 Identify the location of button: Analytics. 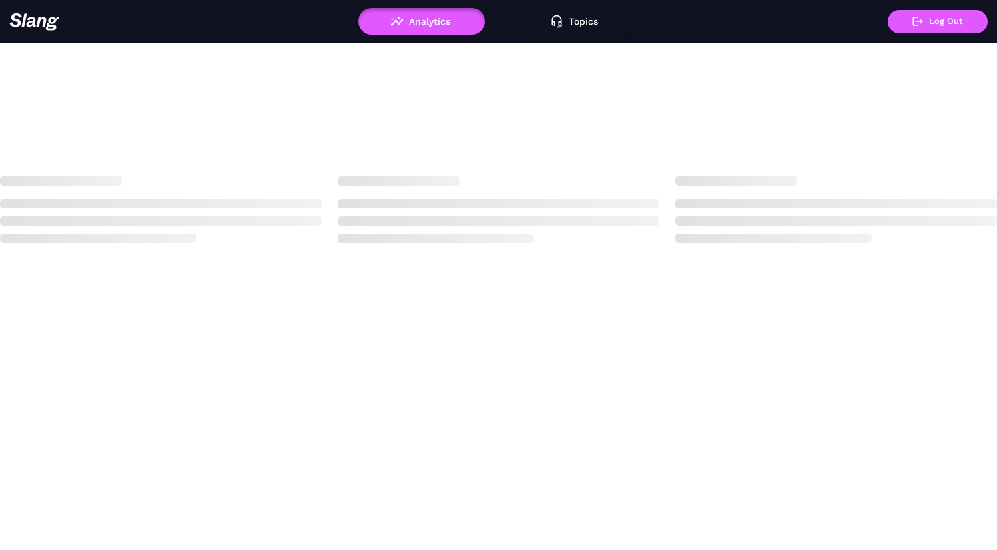
(422, 21).